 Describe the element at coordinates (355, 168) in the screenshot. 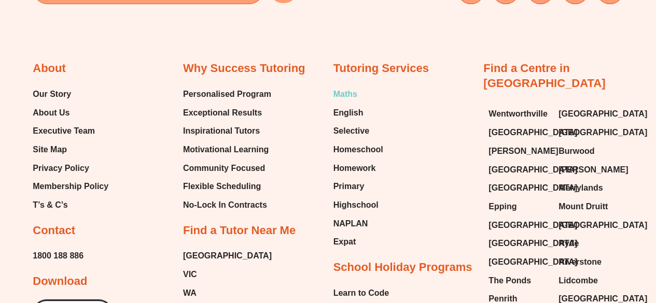

I see `span: Homework` at that location.